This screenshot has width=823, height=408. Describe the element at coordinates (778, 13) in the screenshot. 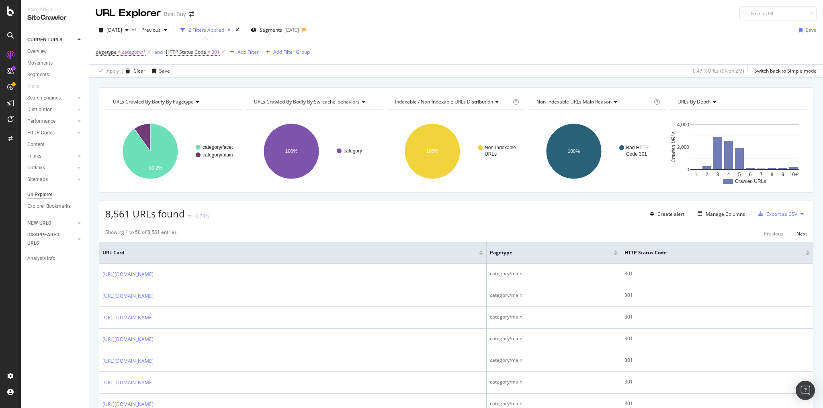

I see `input: Find a URL` at that location.